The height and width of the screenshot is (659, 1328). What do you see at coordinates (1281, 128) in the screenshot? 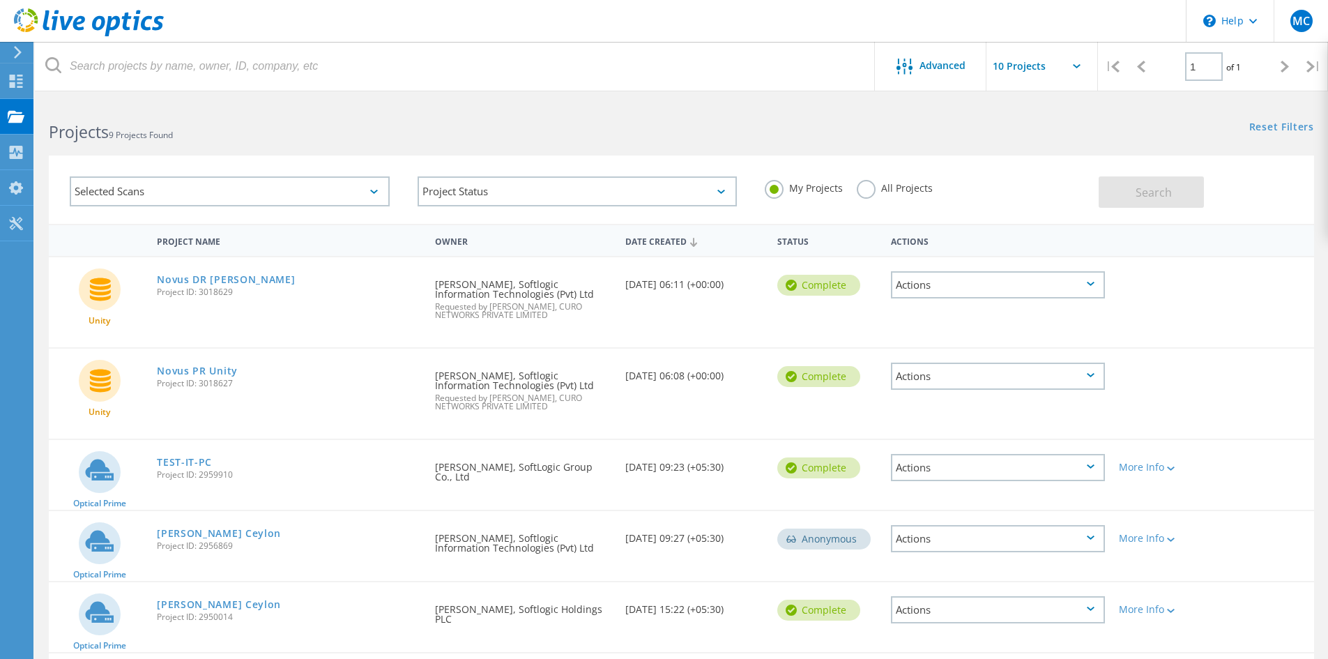
I see `a: Reset Filters` at bounding box center [1281, 128].